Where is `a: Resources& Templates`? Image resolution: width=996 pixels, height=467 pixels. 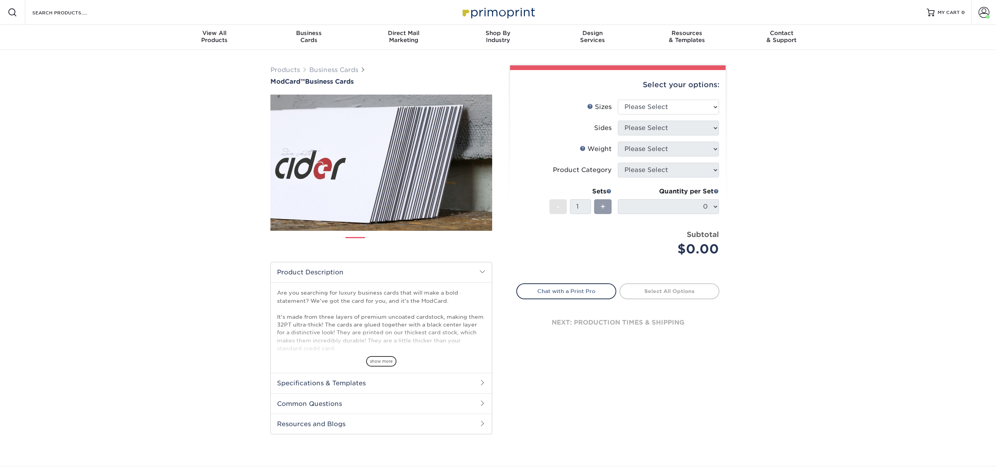 a: Resources& Templates is located at coordinates (687, 37).